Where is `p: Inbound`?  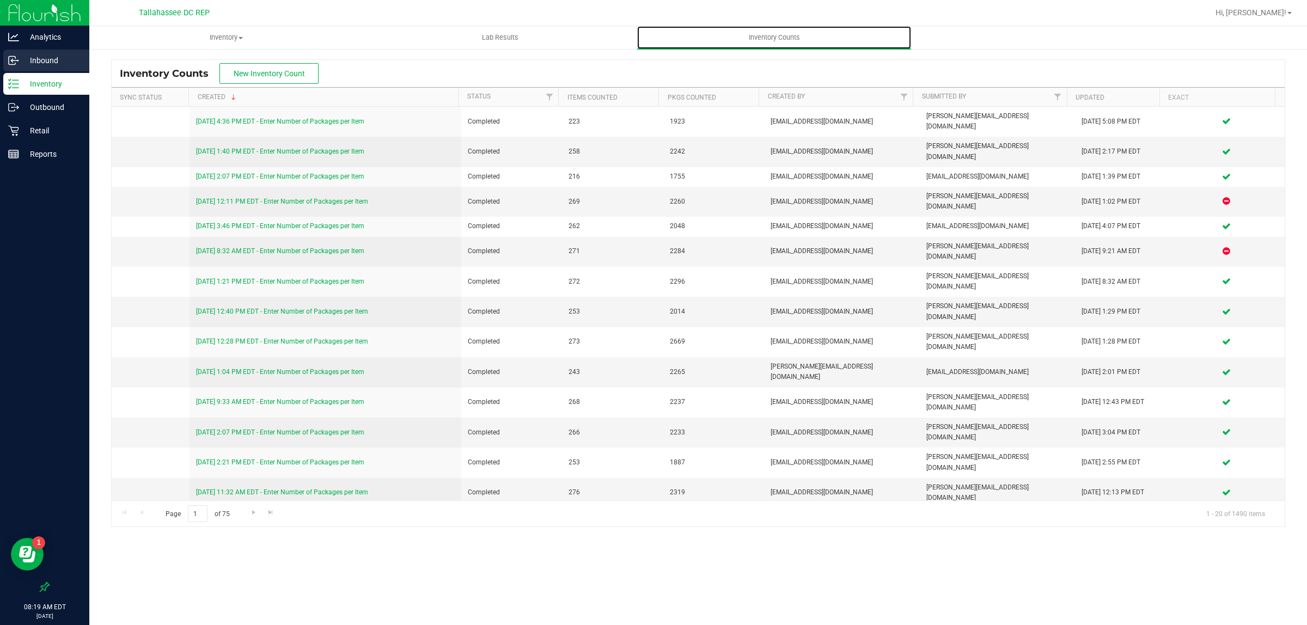
p: Inbound is located at coordinates (52, 60).